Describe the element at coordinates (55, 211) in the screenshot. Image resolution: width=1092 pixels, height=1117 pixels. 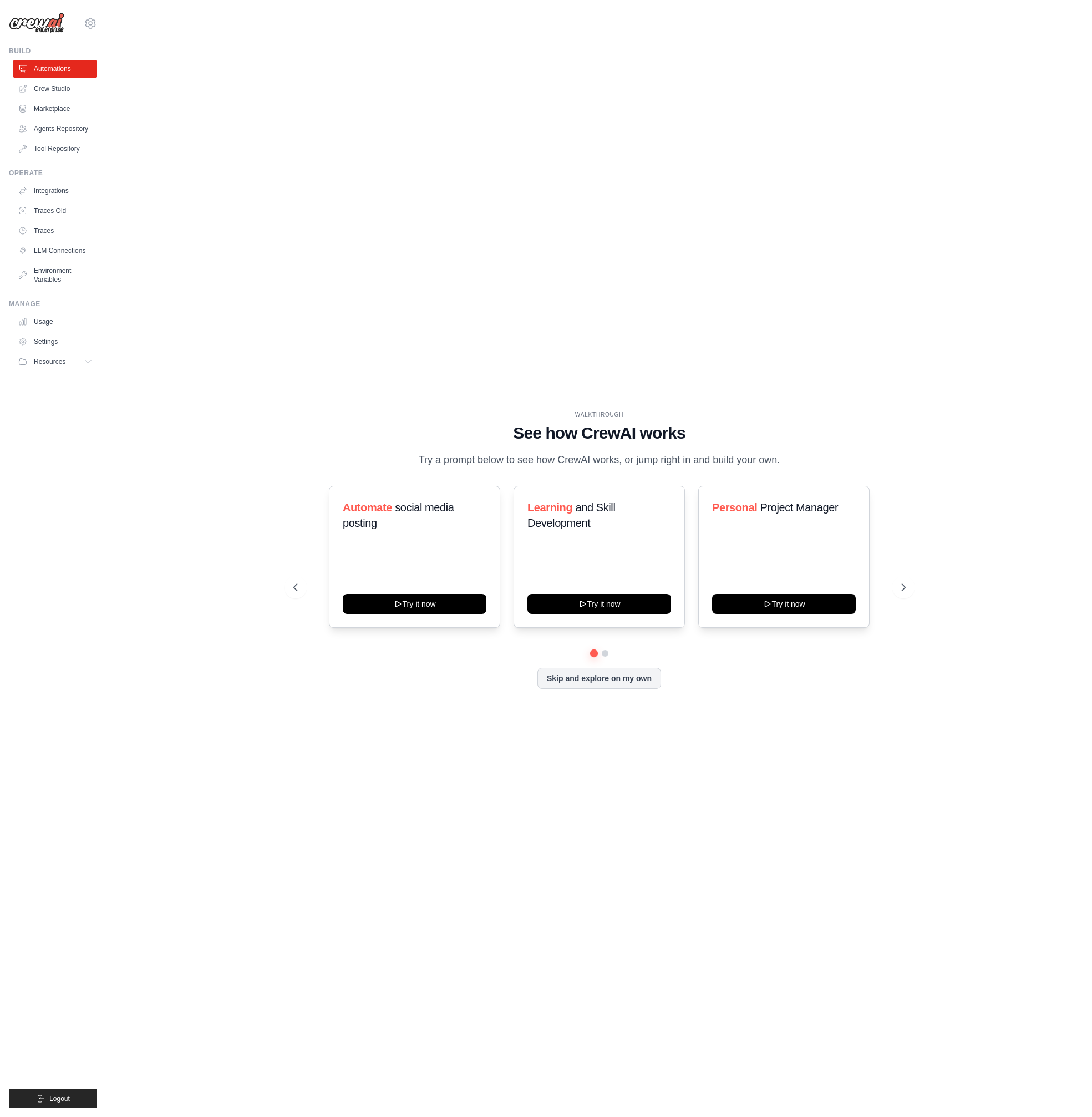
I see `a: Traces Old` at that location.